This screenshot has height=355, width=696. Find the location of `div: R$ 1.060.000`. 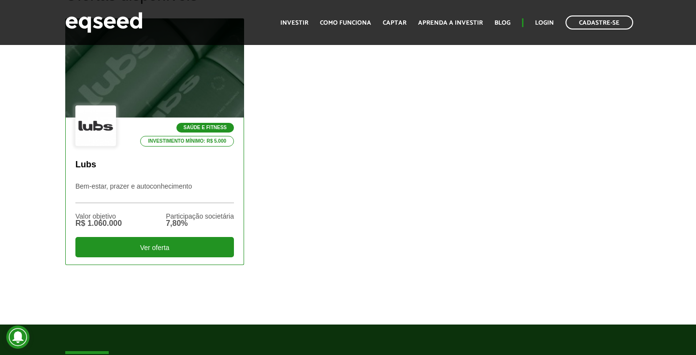

div: R$ 1.060.000 is located at coordinates (99, 223).